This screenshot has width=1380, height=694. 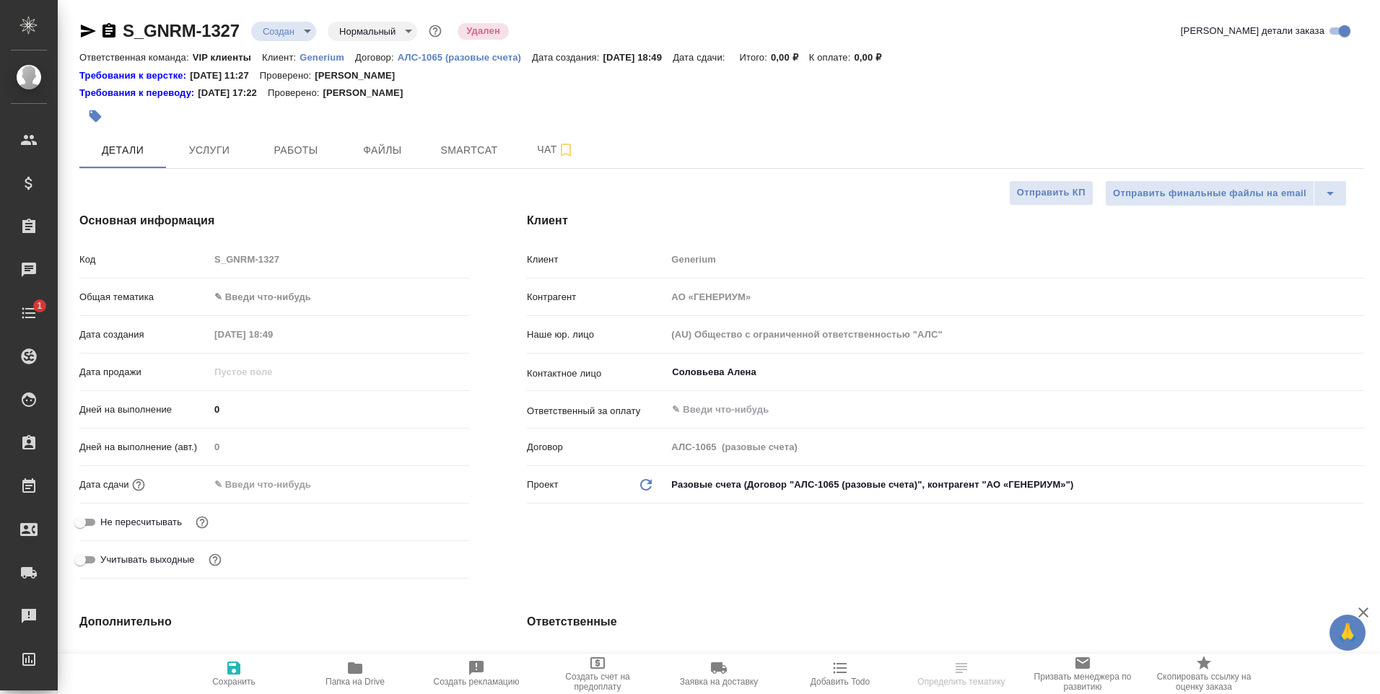 What do you see at coordinates (327, 57) in the screenshot?
I see `p: Generium` at bounding box center [327, 57].